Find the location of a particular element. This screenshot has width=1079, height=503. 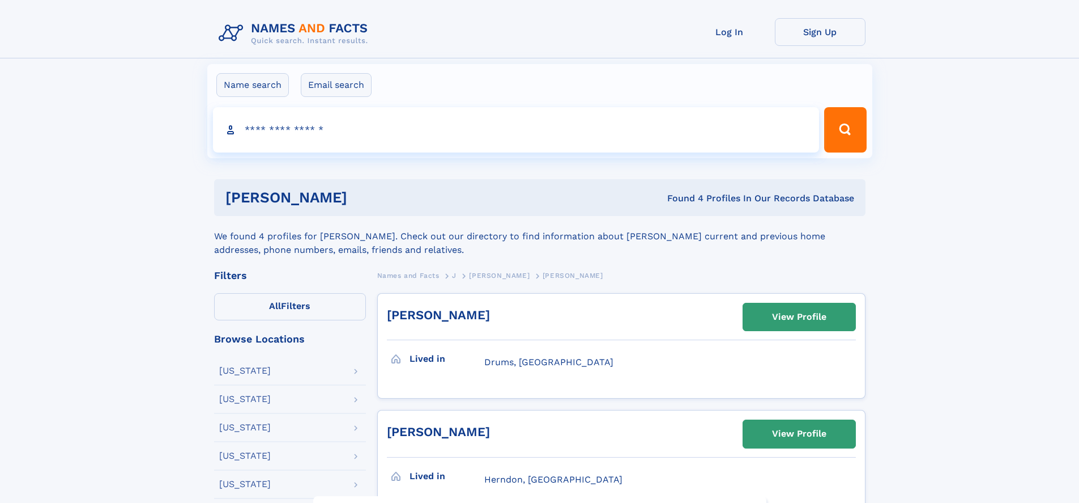

span: All is located at coordinates (275, 305).